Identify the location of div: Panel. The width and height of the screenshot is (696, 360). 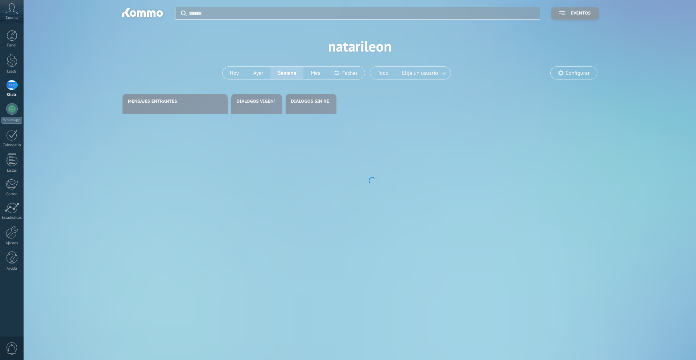
(12, 45).